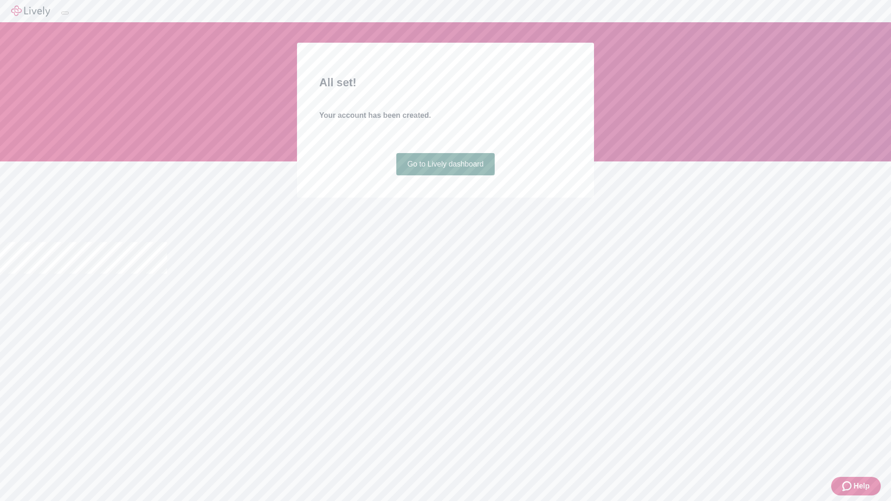 This screenshot has height=501, width=891. What do you see at coordinates (446, 83) in the screenshot?
I see `h2: All set!` at bounding box center [446, 83].